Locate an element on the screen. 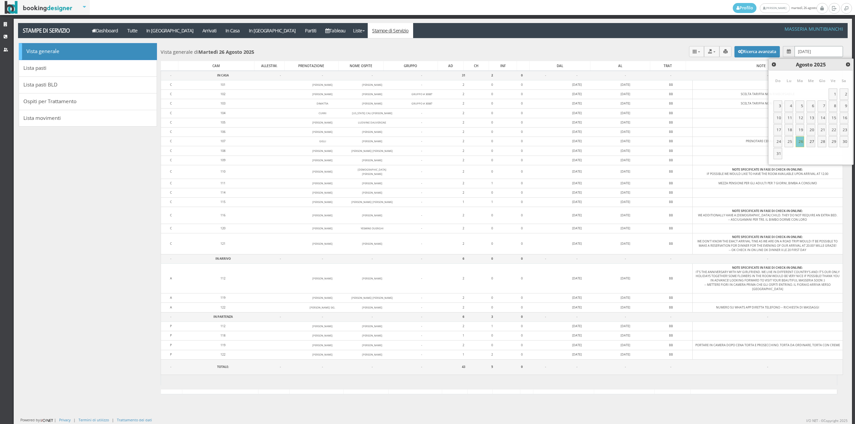 The height and width of the screenshot is (424, 855). td: 104 is located at coordinates (223, 113).